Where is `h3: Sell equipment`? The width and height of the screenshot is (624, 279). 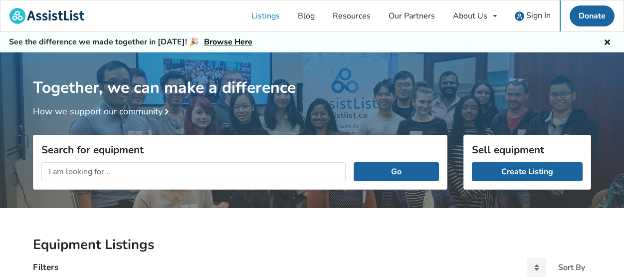 h3: Sell equipment is located at coordinates (527, 150).